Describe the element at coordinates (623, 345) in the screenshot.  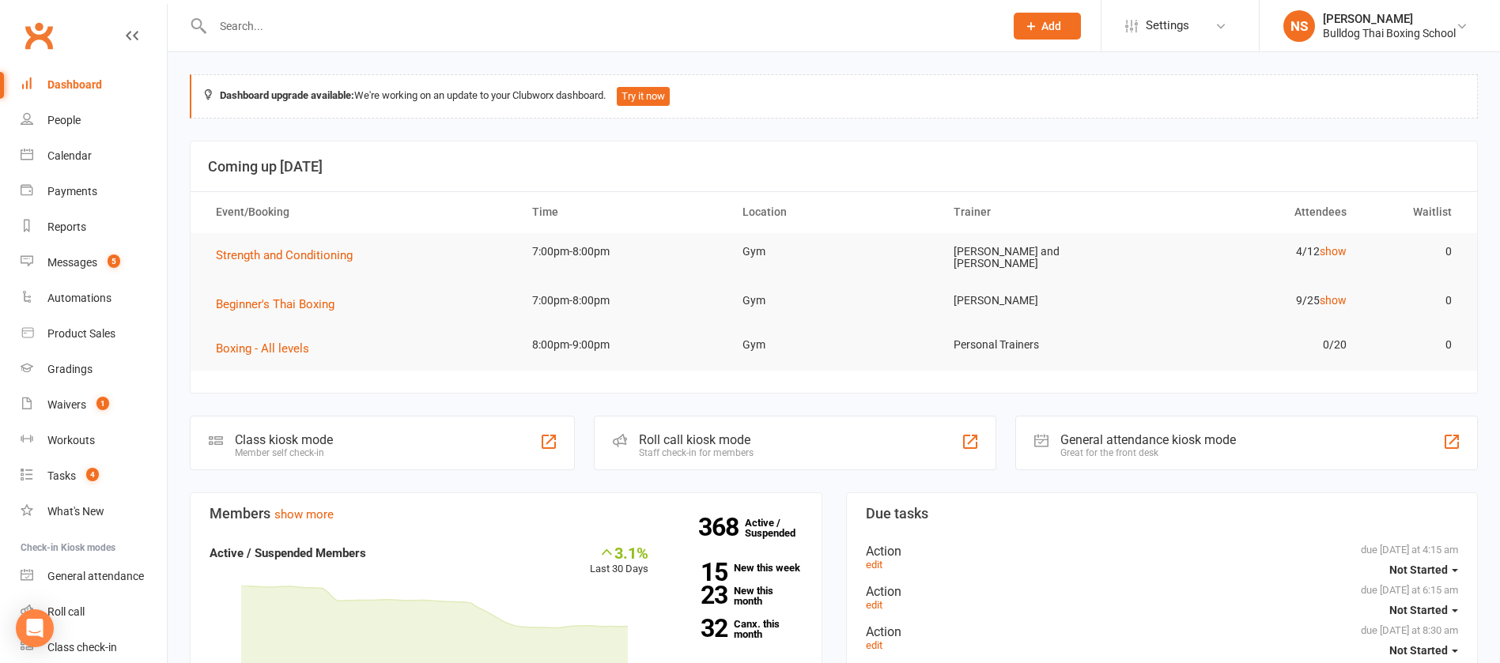
I see `td: 8:00pm-9:00pm` at that location.